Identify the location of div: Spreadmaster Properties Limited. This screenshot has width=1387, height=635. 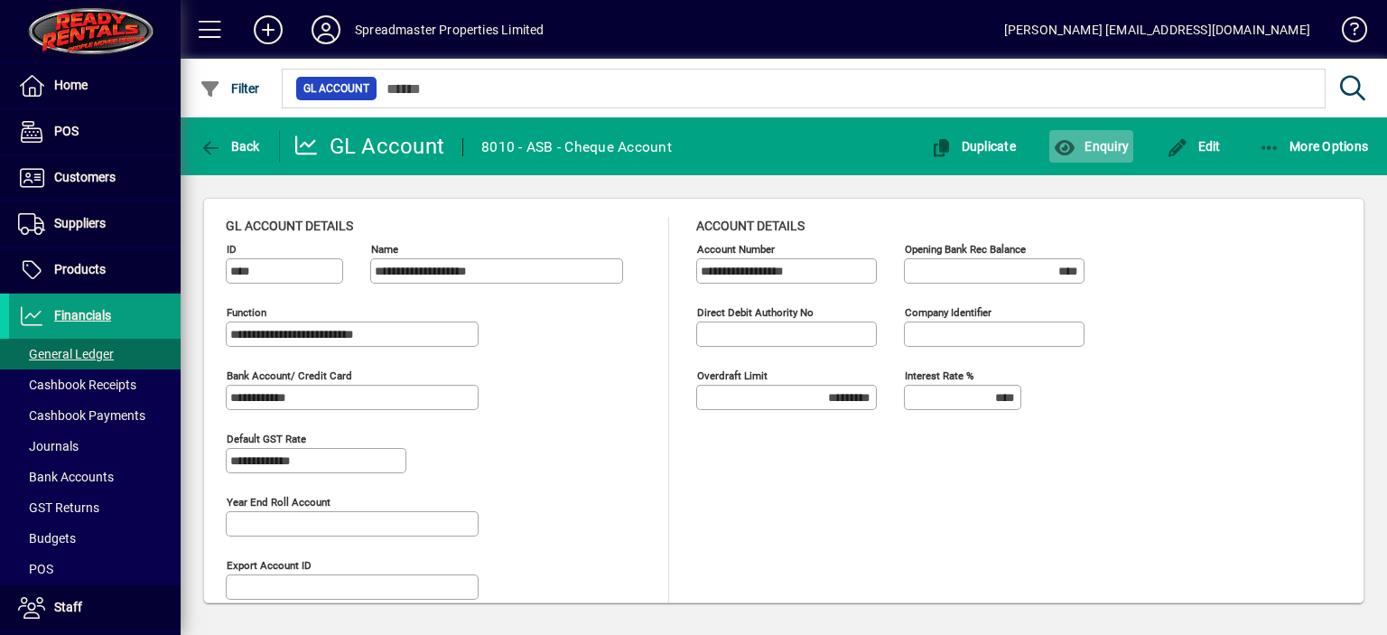
(449, 30).